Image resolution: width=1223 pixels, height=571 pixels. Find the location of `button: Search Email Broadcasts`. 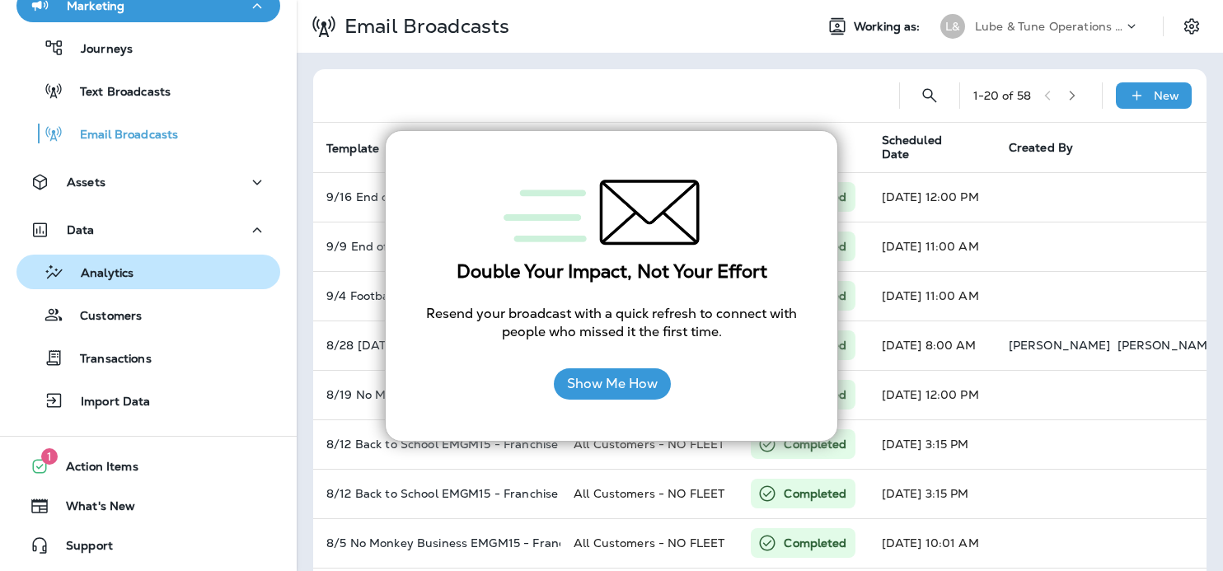

button: Search Email Broadcasts is located at coordinates (930, 96).